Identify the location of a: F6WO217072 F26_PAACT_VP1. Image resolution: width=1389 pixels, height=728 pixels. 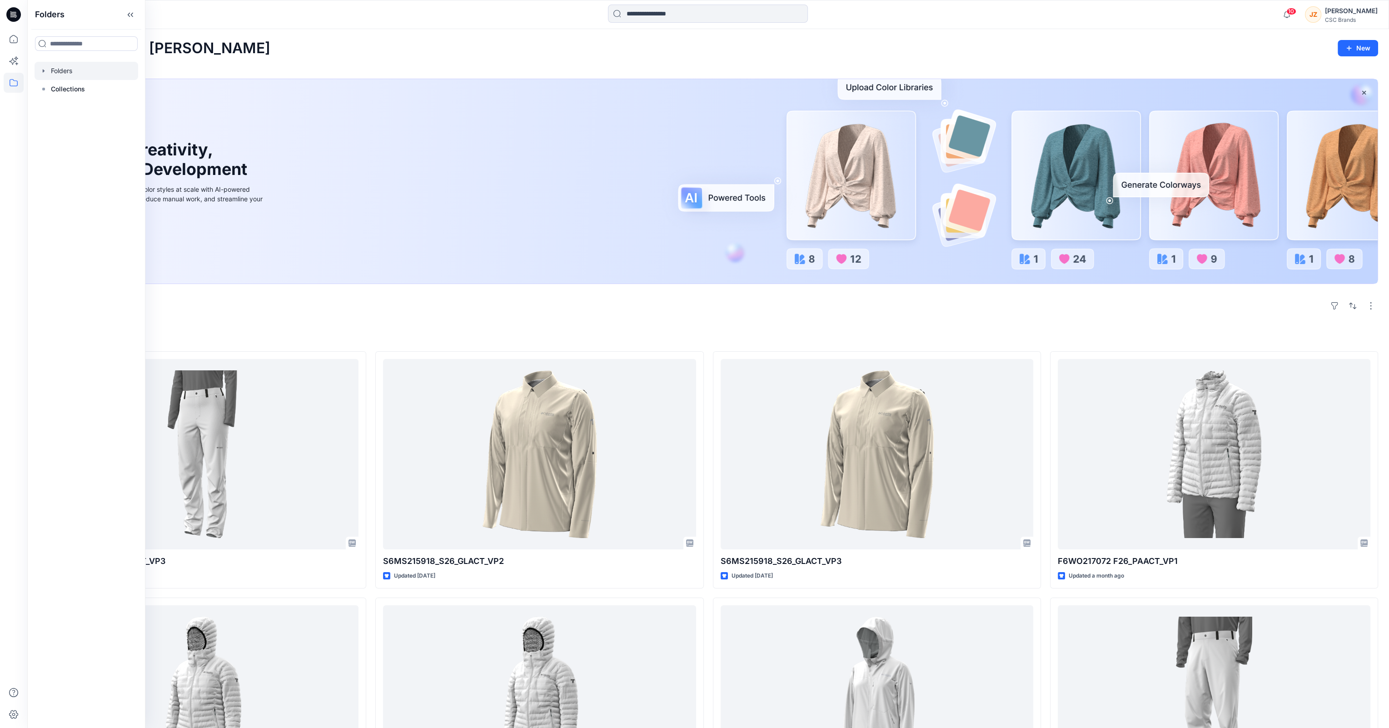
(1214, 454).